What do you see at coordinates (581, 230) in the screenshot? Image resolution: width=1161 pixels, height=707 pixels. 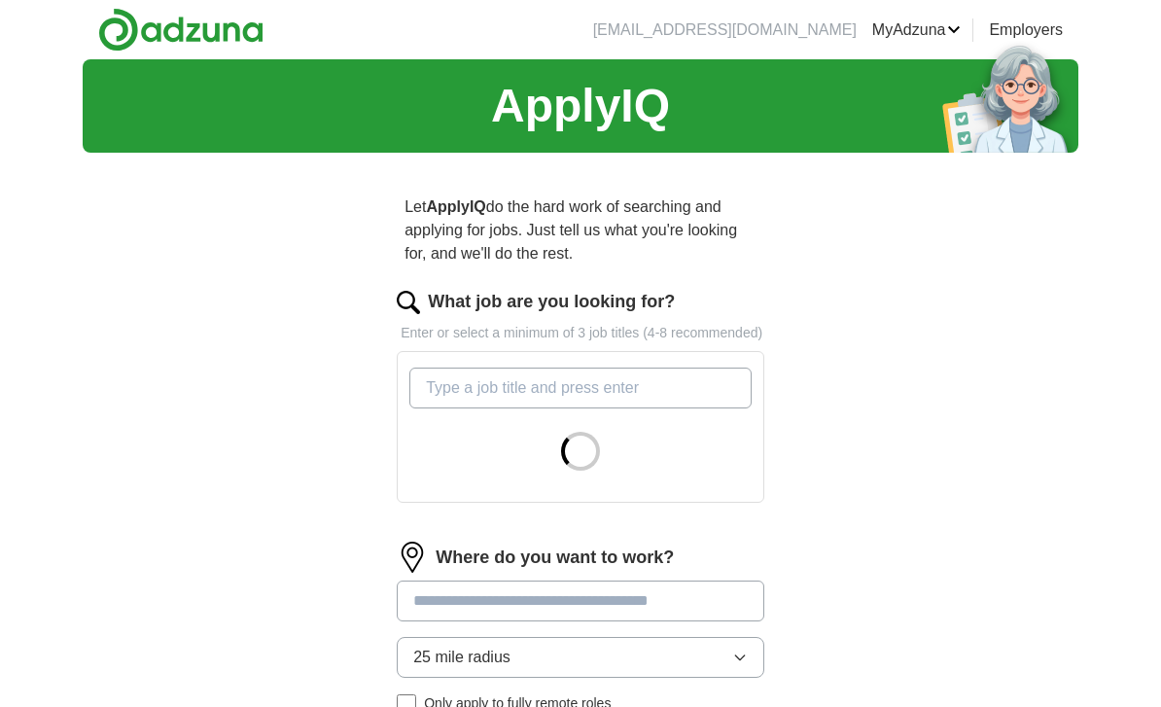 I see `p: Let do the hard work of searching and applying for jobs. Just tell us what you're looking for, an...` at bounding box center [581, 230].